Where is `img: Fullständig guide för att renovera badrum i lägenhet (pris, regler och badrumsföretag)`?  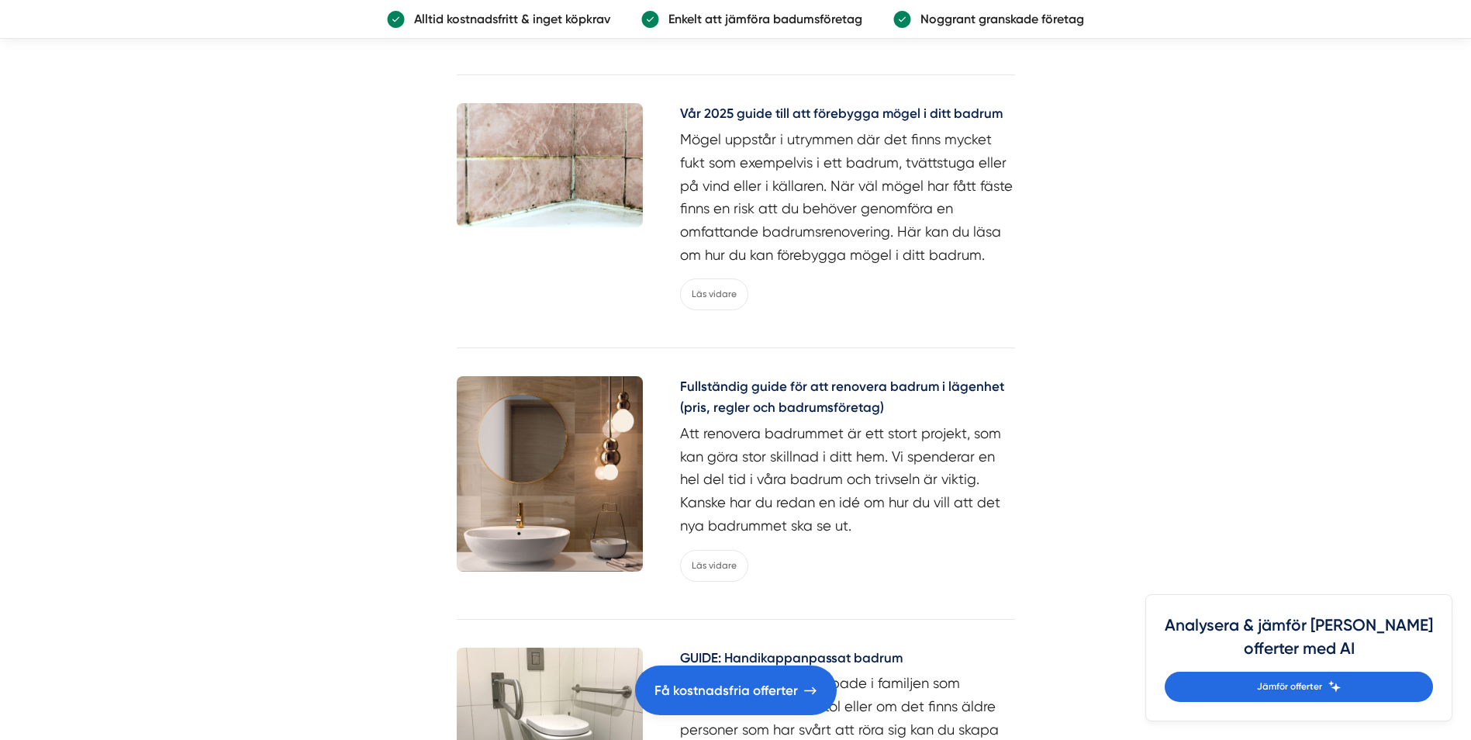
img: Fullständig guide för att renovera badrum i lägenhet (pris, regler och badrumsföretag) is located at coordinates (550, 474).